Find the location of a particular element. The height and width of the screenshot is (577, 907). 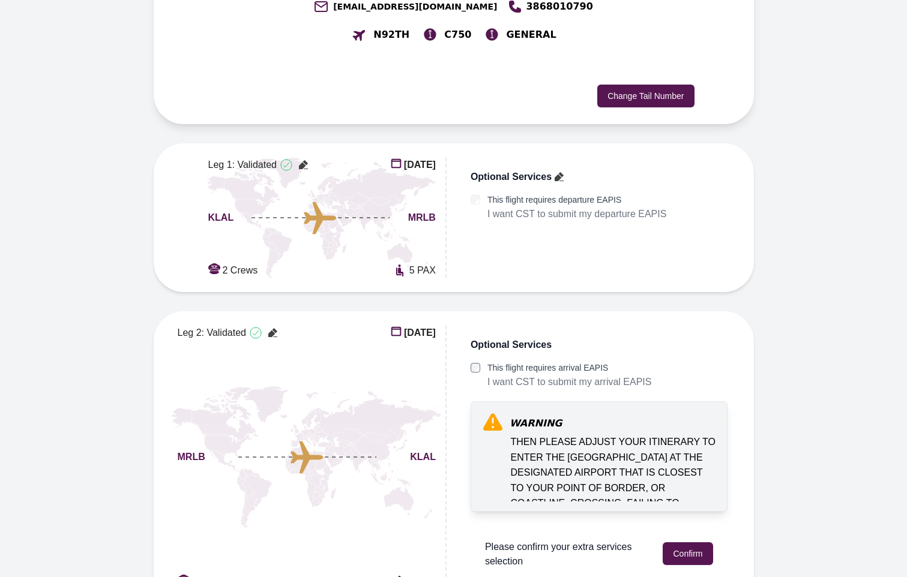

span: Leg 1: Validated is located at coordinates (242, 165).